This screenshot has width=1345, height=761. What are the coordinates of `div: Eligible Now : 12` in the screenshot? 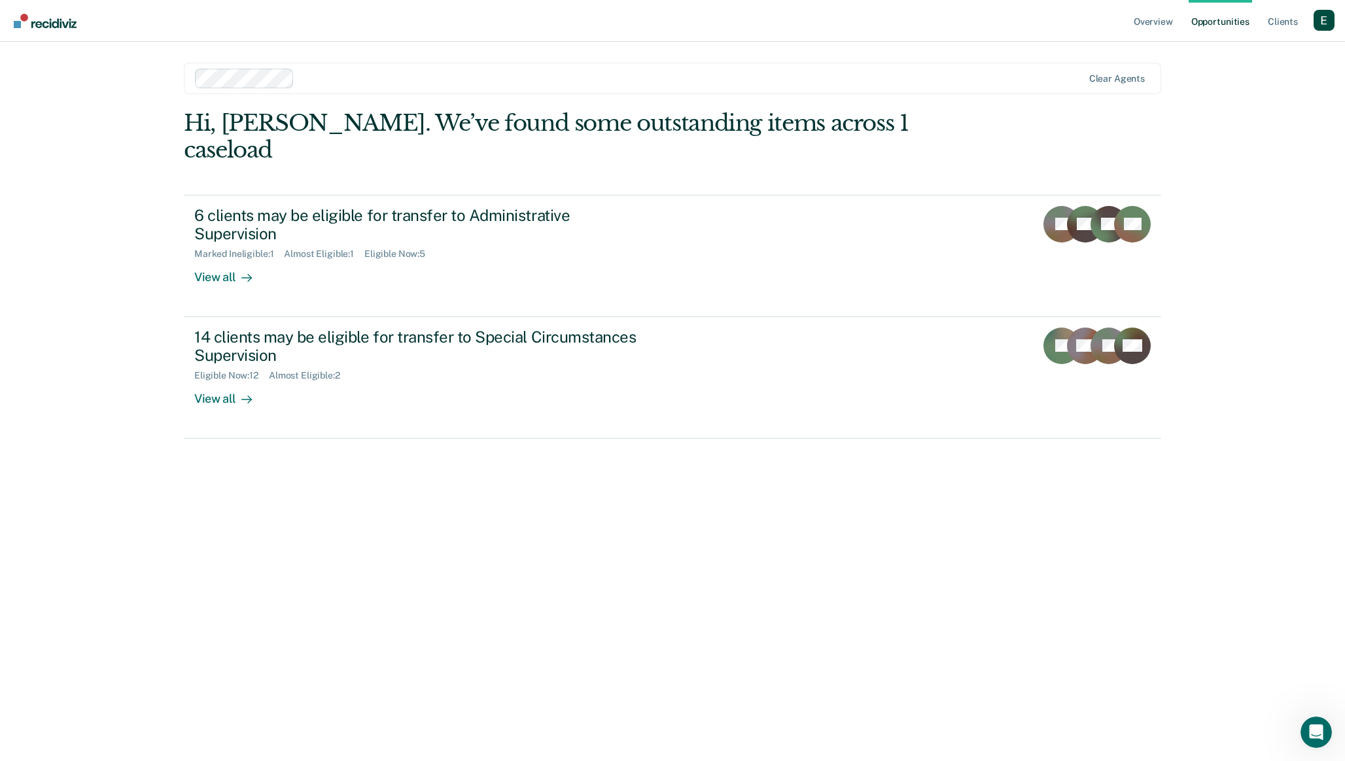 It's located at (232, 375).